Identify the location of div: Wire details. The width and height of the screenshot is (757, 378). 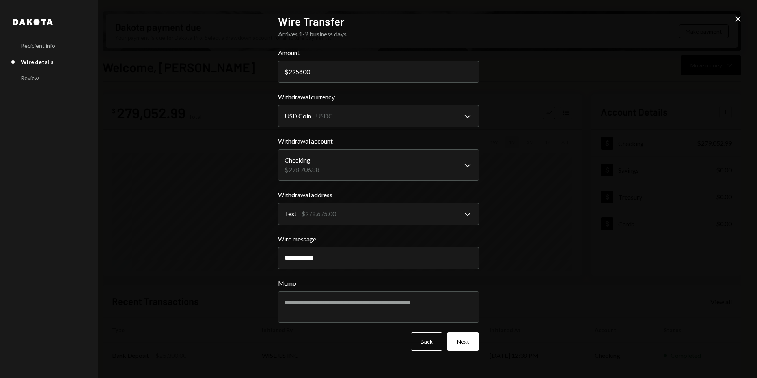
(37, 61).